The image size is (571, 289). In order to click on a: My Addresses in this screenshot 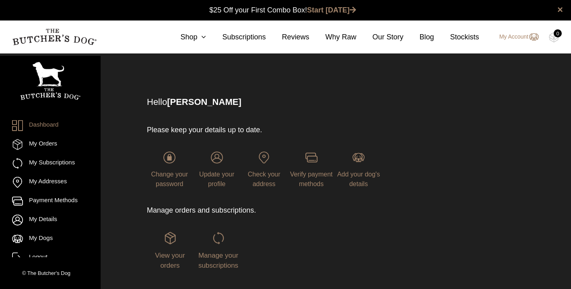, I will do `click(50, 182)`.